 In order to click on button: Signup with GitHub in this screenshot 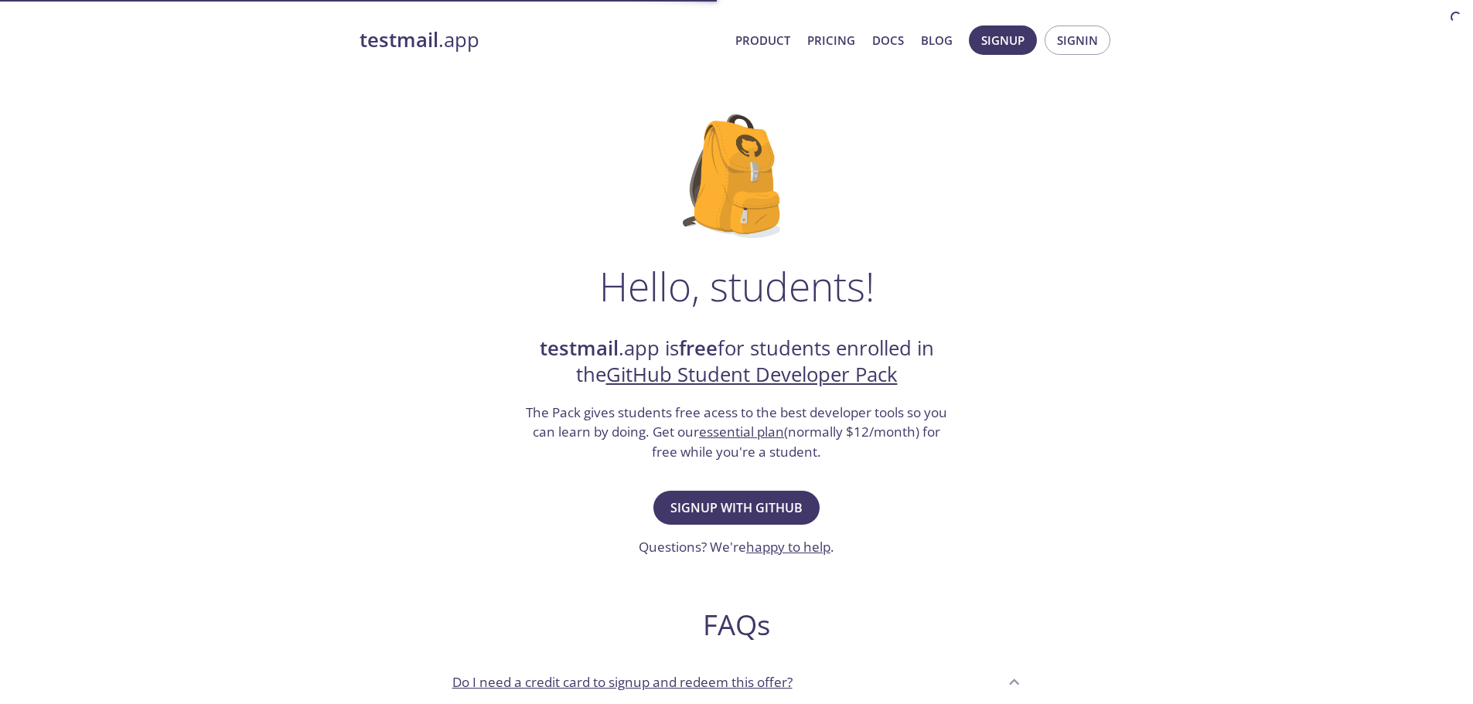, I will do `click(736, 508)`.